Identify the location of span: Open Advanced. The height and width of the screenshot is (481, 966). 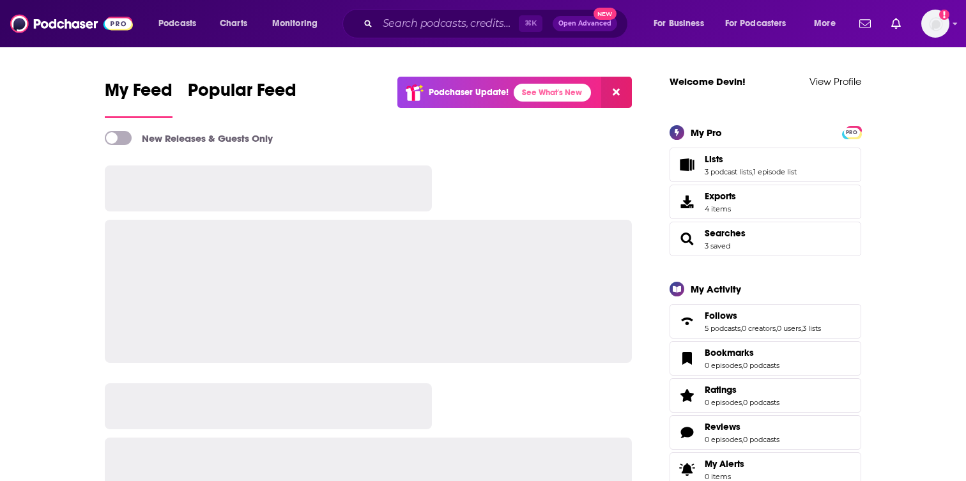
(585, 24).